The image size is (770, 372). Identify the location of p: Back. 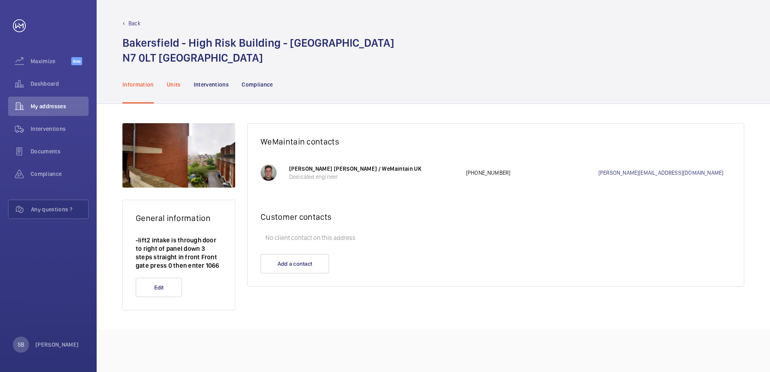
(134, 23).